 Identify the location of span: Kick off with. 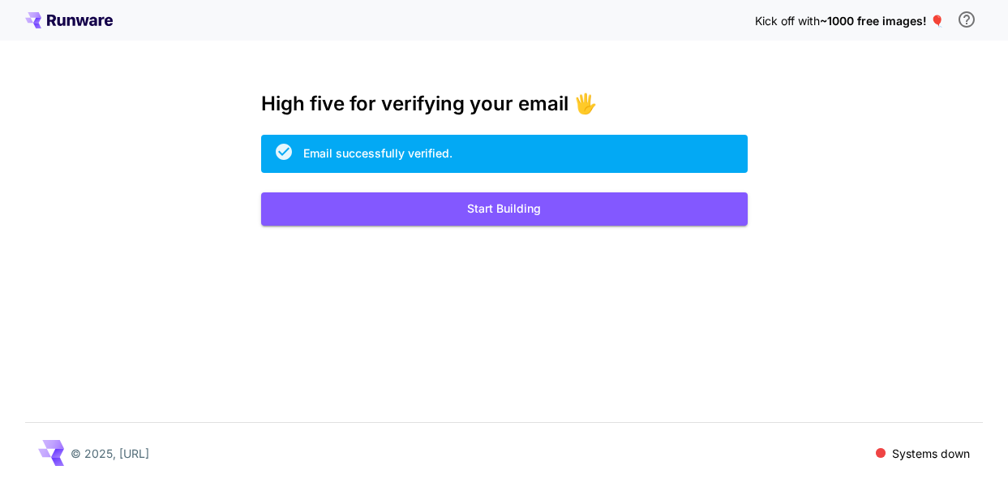
(788, 20).